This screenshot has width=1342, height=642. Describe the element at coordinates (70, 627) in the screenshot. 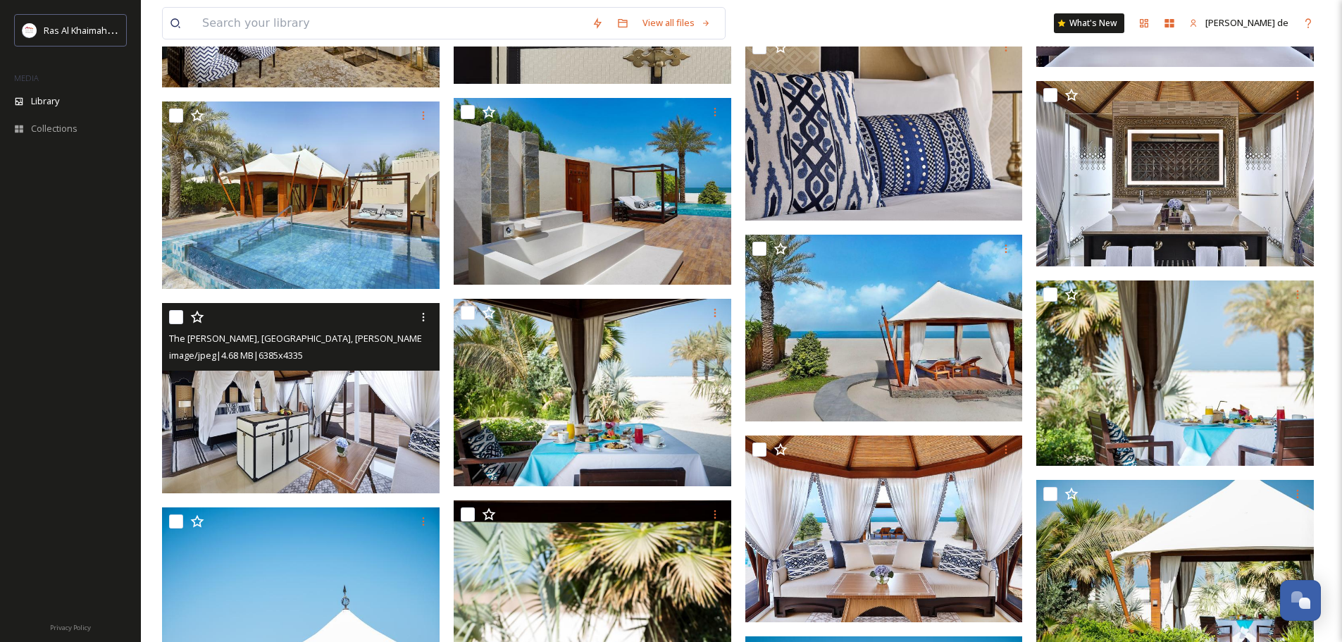

I see `span: Privacy Policy` at that location.